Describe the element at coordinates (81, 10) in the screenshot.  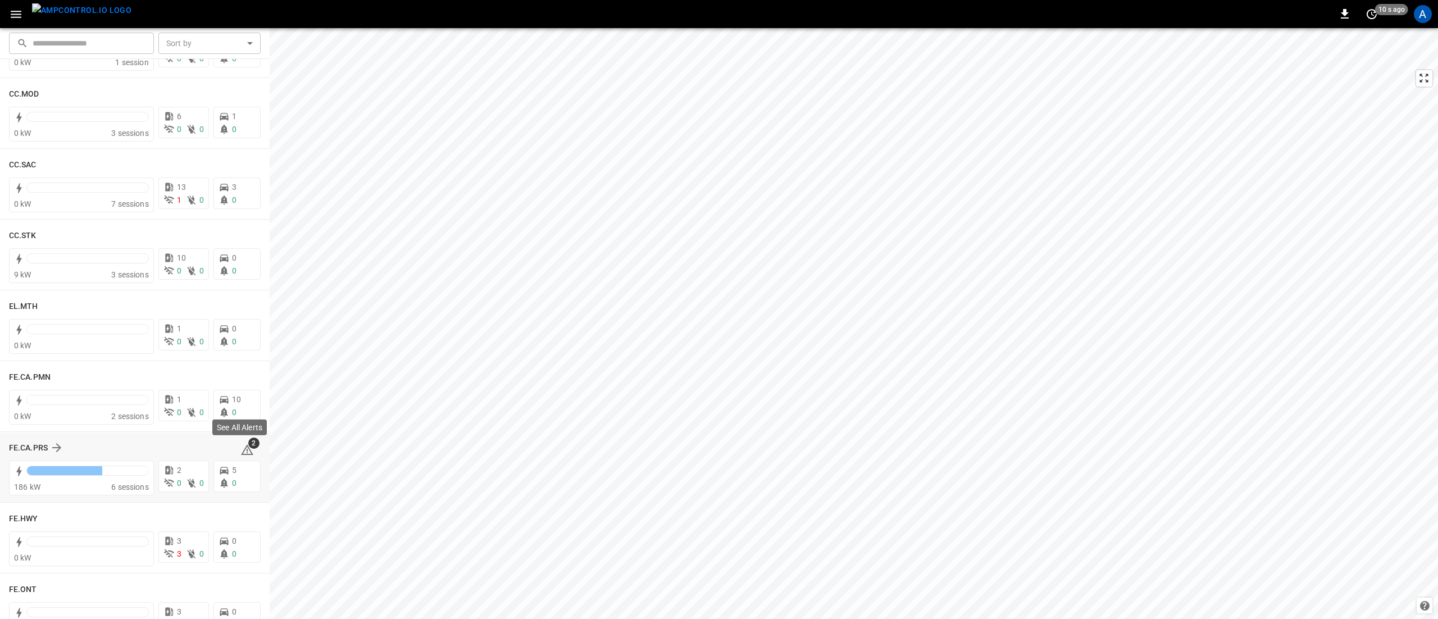
I see `img: ampcontrol.io logo` at that location.